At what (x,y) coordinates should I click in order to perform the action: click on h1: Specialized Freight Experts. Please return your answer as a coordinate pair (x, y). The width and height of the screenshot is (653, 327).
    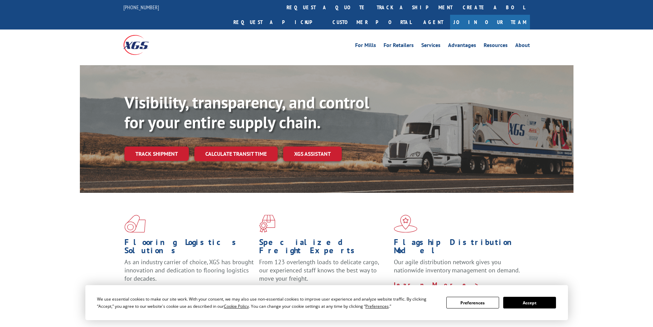
    Looking at the image, I should click on (324, 248).